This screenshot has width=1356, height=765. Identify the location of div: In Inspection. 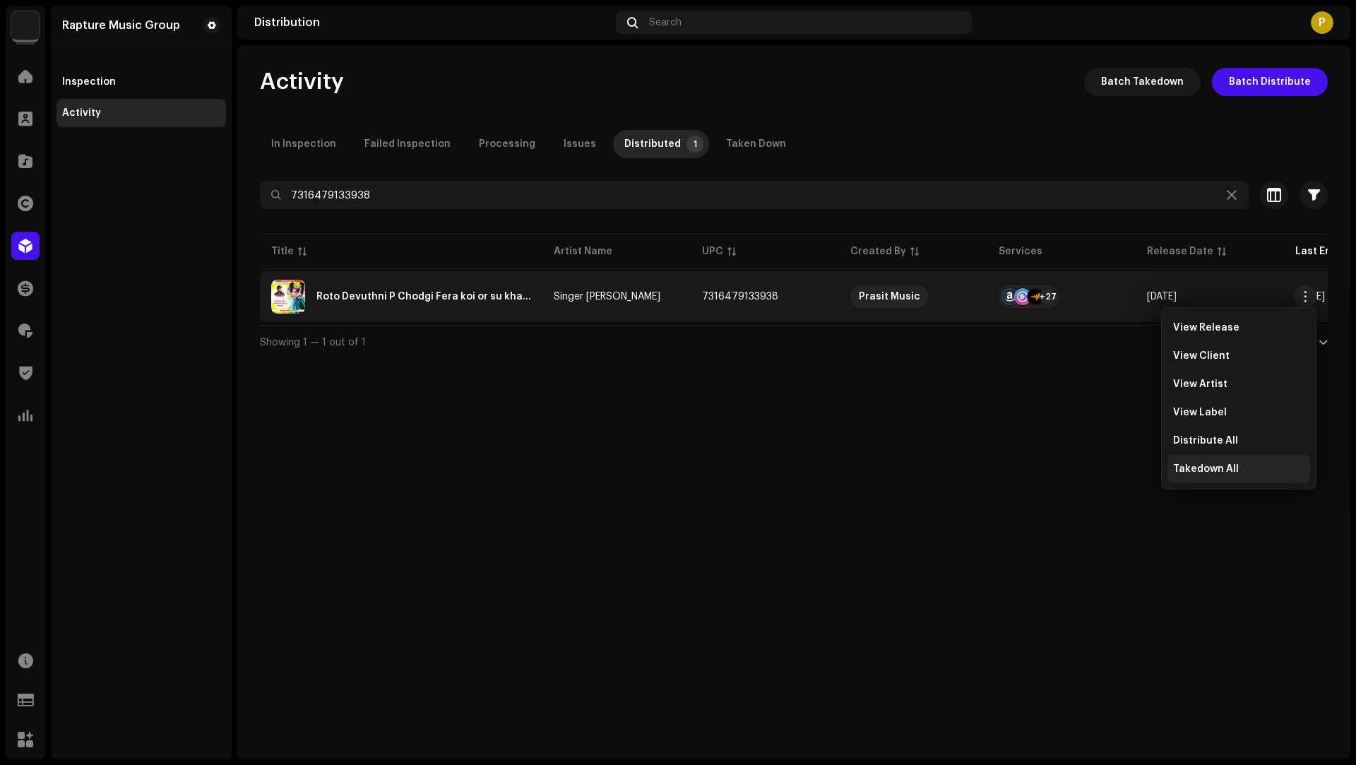
(304, 144).